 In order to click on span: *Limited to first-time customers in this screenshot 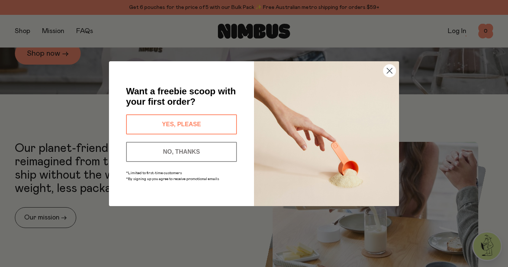, I will do `click(154, 173)`.